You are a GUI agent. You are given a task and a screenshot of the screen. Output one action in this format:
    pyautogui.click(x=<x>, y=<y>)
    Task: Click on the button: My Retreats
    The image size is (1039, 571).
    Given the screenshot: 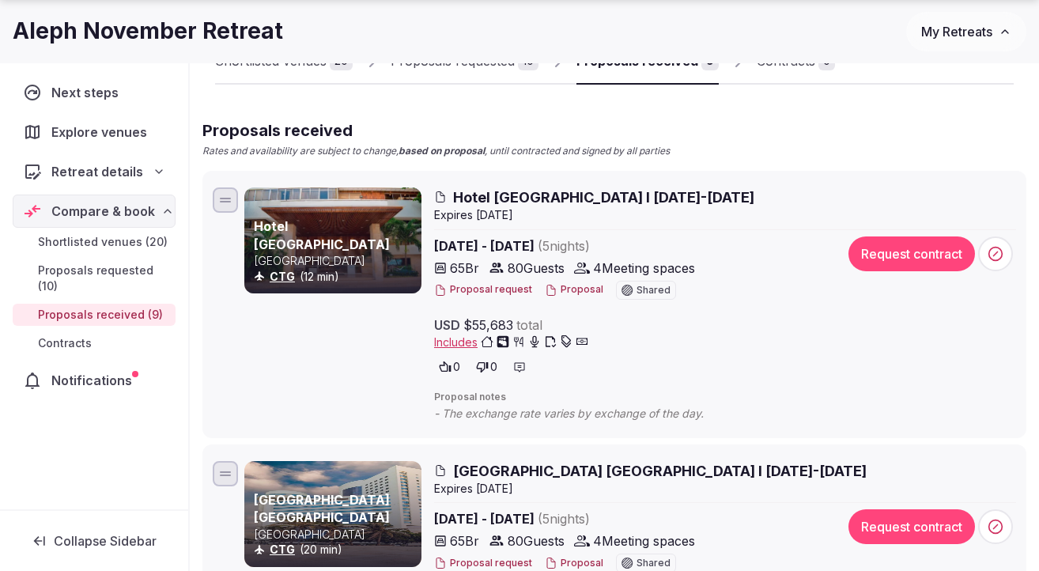 What is the action you would take?
    pyautogui.click(x=967, y=32)
    